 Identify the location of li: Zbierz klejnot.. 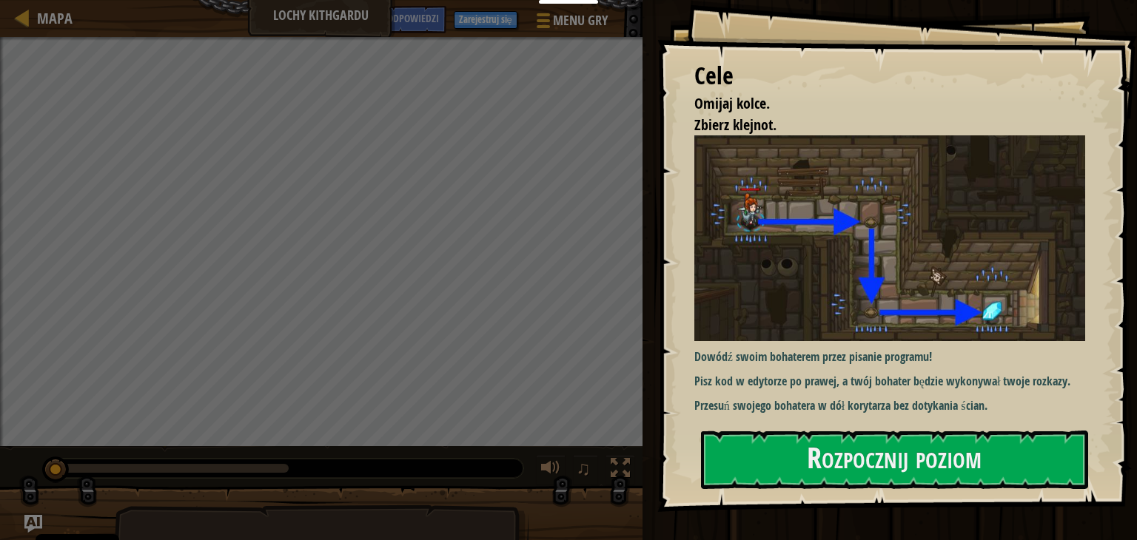
(878, 125).